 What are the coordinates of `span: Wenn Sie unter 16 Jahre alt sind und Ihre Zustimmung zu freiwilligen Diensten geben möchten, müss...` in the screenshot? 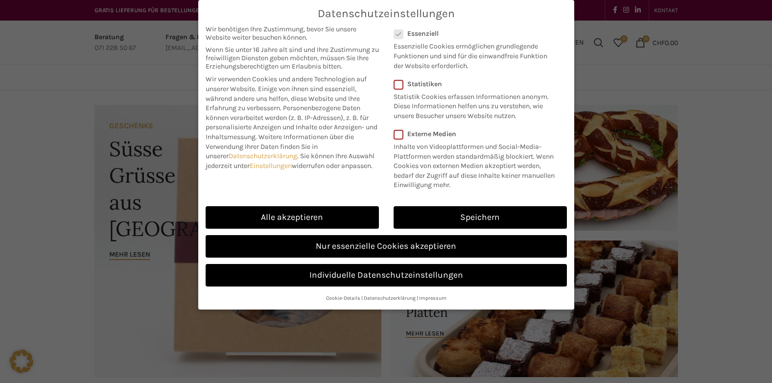 It's located at (292, 58).